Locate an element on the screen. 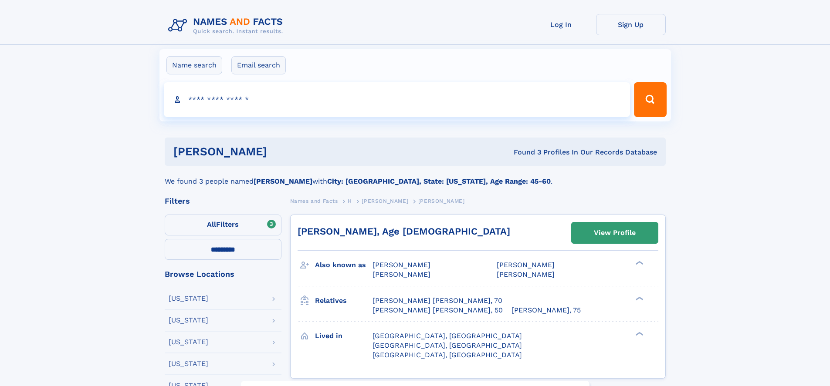 The image size is (830, 386). div: Filters is located at coordinates (223, 201).